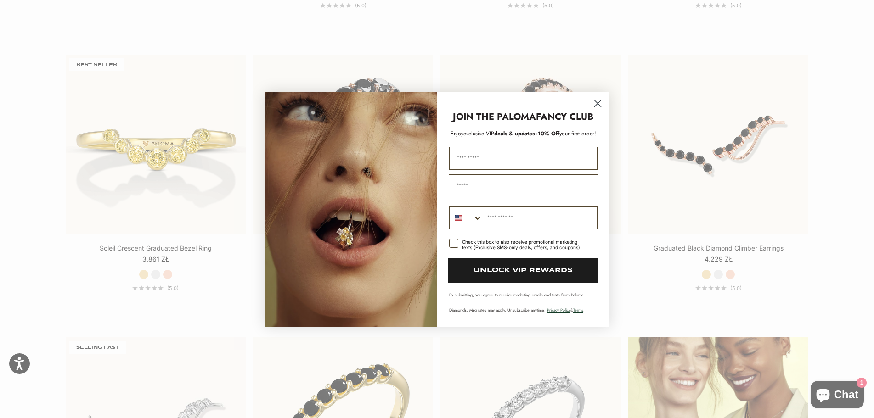 The width and height of the screenshot is (874, 418). I want to click on span: Enjoy, so click(457, 134).